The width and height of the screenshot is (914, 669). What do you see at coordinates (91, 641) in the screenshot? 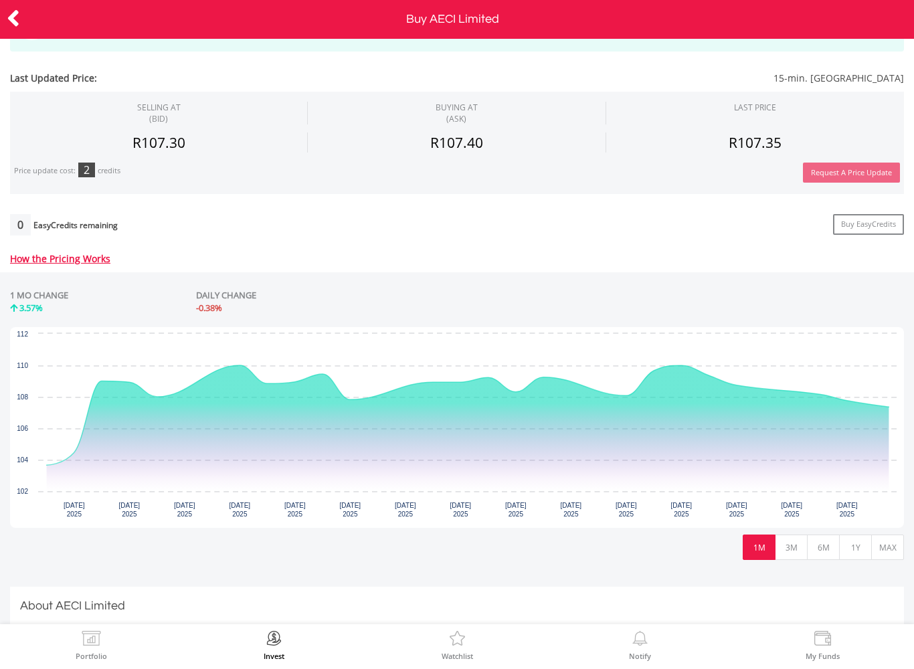
I see `img: View Portfolio` at bounding box center [91, 641].